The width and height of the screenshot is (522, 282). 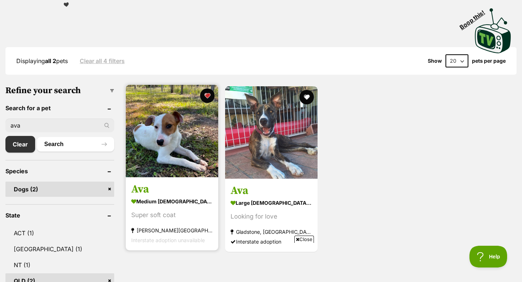 I want to click on a: Clear, so click(x=20, y=144).